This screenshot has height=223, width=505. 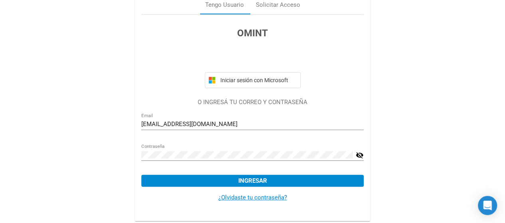 I want to click on div: Solicitar Acceso, so click(x=278, y=5).